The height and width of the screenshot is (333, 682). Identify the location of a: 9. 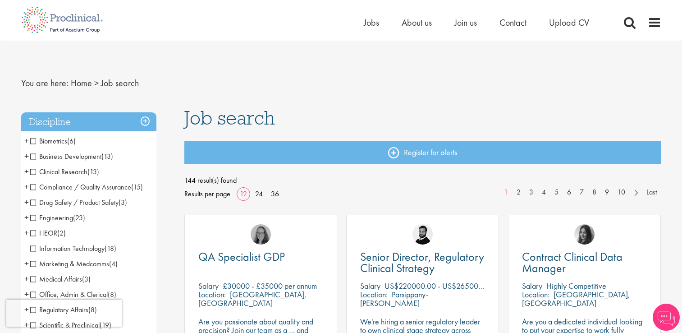
(606, 192).